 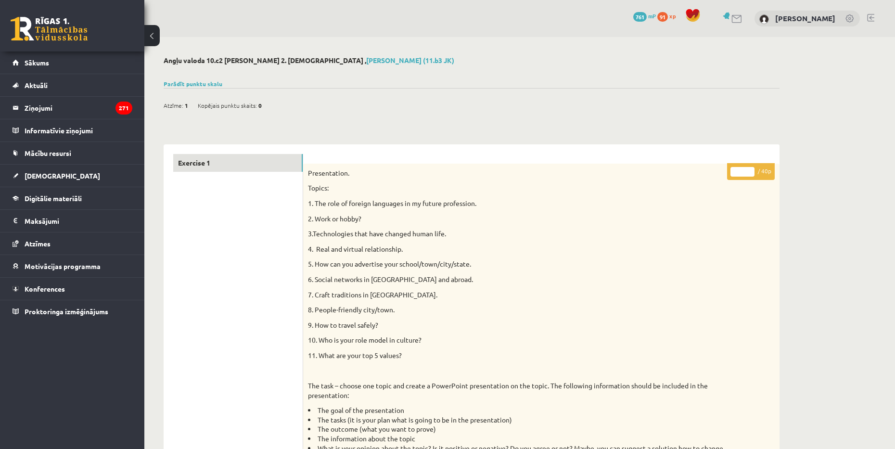 What do you see at coordinates (517, 188) in the screenshot?
I see `p: Topics:` at bounding box center [517, 188].